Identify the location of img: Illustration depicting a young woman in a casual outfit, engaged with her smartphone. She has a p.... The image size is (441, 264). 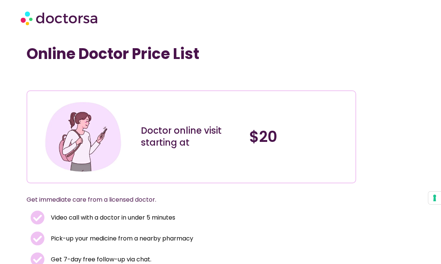
(83, 137).